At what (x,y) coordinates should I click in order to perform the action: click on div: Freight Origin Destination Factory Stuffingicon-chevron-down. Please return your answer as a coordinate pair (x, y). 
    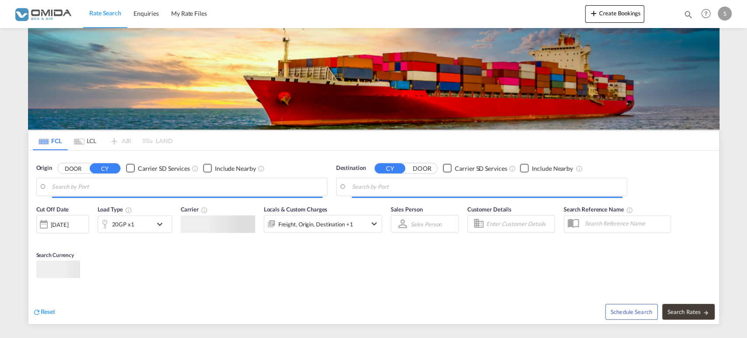
    Looking at the image, I should click on (323, 224).